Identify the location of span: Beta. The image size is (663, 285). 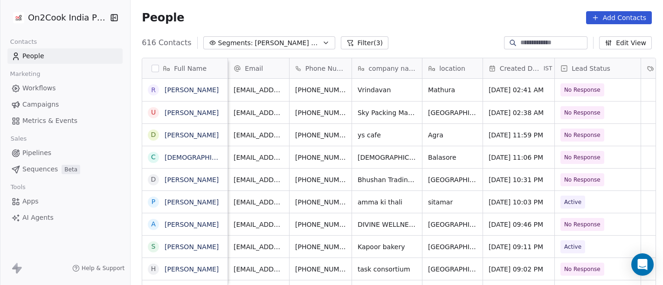
(71, 170).